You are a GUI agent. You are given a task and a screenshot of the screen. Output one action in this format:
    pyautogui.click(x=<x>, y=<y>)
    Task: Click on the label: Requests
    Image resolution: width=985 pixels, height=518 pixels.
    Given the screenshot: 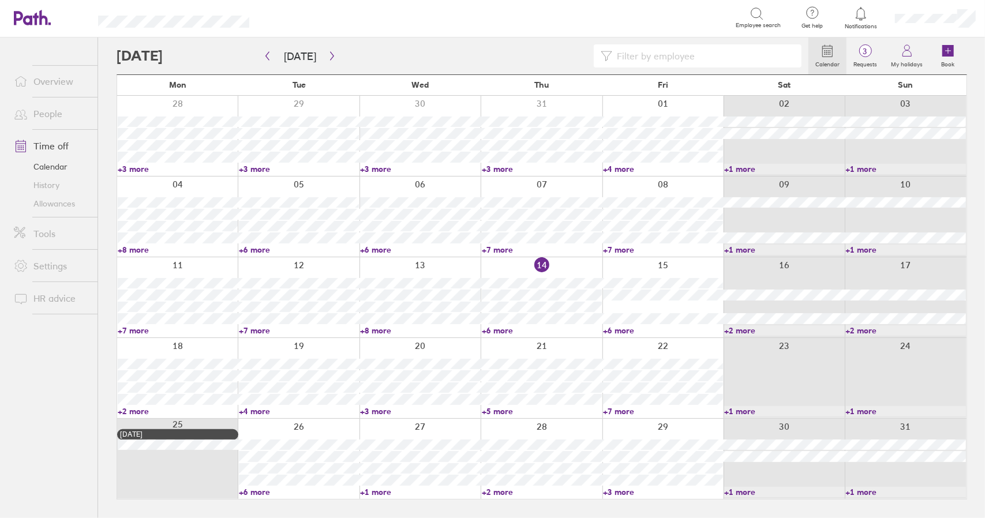 What is the action you would take?
    pyautogui.click(x=865, y=63)
    